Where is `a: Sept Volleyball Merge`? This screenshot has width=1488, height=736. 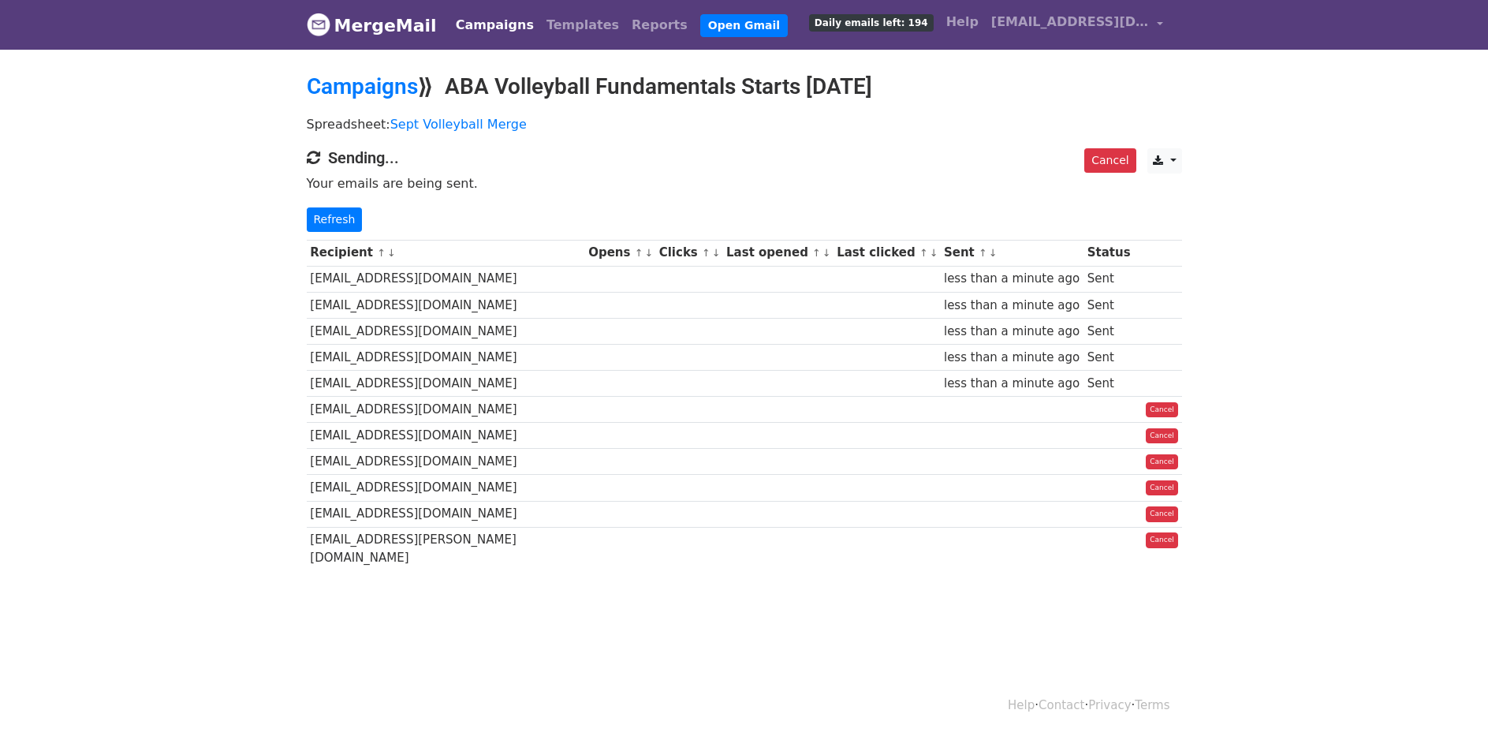
a: Sept Volleyball Merge is located at coordinates (458, 124).